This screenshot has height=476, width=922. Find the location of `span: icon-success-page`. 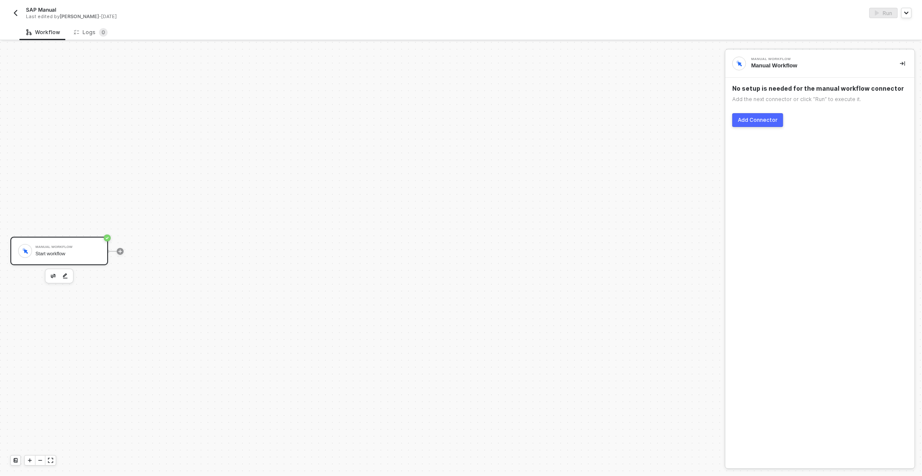

span: icon-success-page is located at coordinates (107, 238).